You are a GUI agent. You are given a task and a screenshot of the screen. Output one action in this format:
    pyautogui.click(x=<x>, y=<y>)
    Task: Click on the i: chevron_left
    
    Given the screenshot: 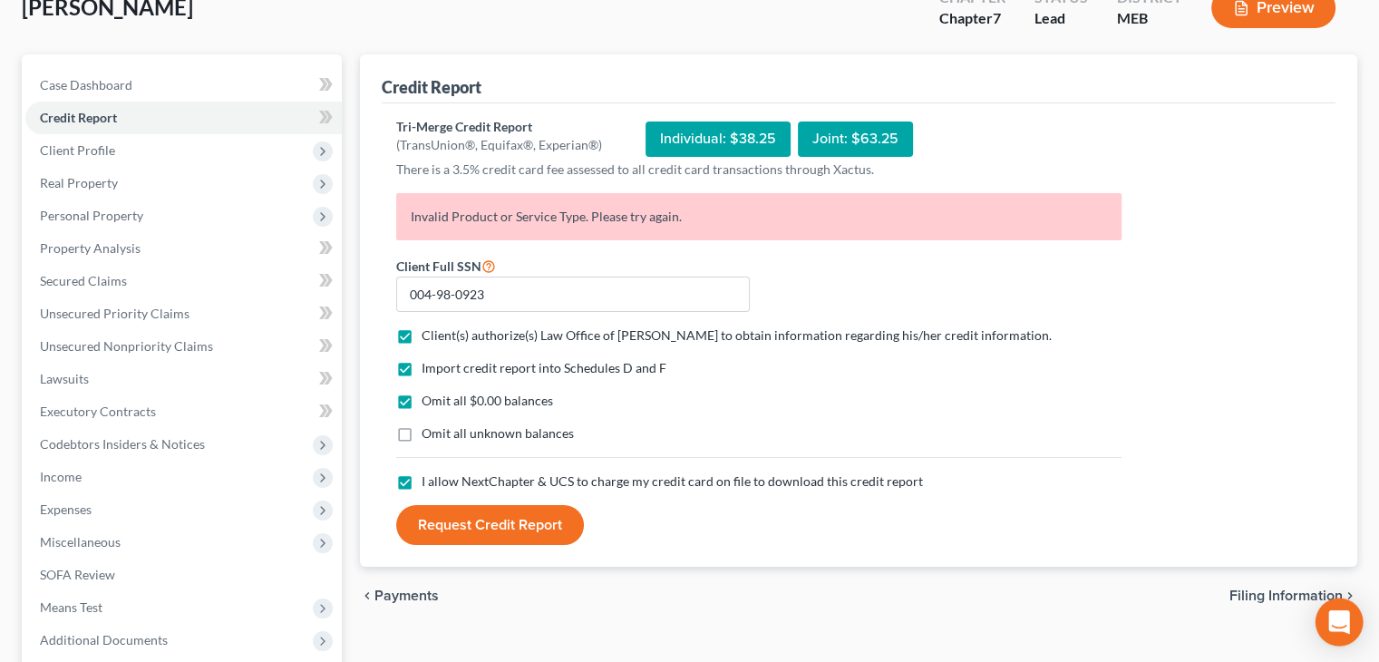 What is the action you would take?
    pyautogui.click(x=367, y=596)
    